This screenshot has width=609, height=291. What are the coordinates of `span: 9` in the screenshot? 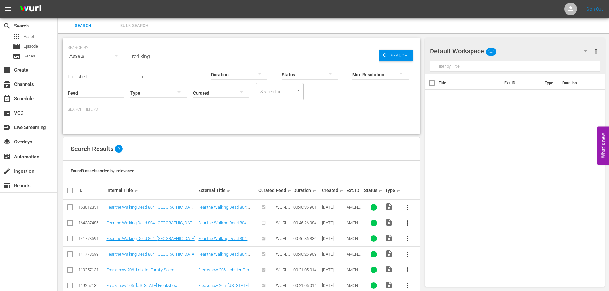 It's located at (119, 149).